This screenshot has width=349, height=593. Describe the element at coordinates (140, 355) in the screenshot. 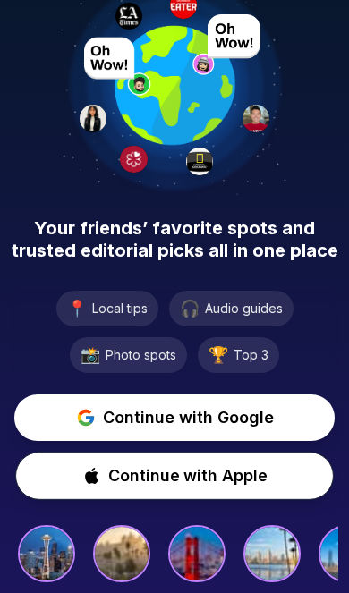

I see `span: Photo spots` at that location.